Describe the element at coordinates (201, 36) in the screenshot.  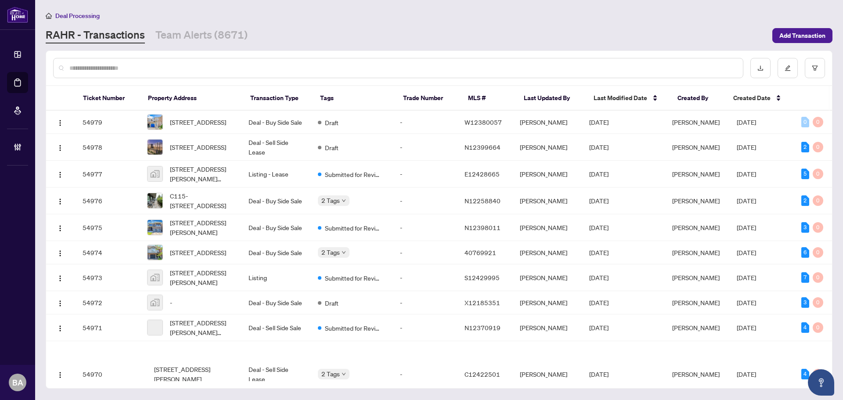
I see `a: Team Alerts (8671)` at that location.